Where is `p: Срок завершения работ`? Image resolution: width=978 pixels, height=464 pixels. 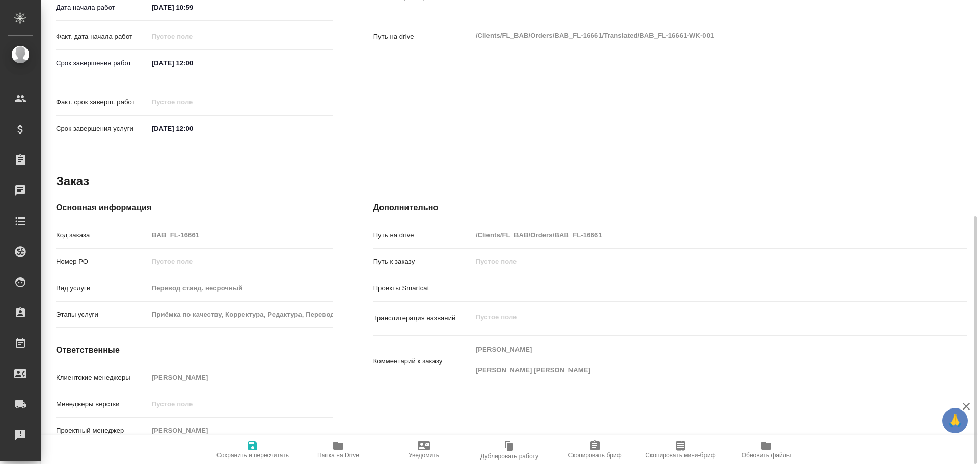
p: Срок завершения работ is located at coordinates (102, 63).